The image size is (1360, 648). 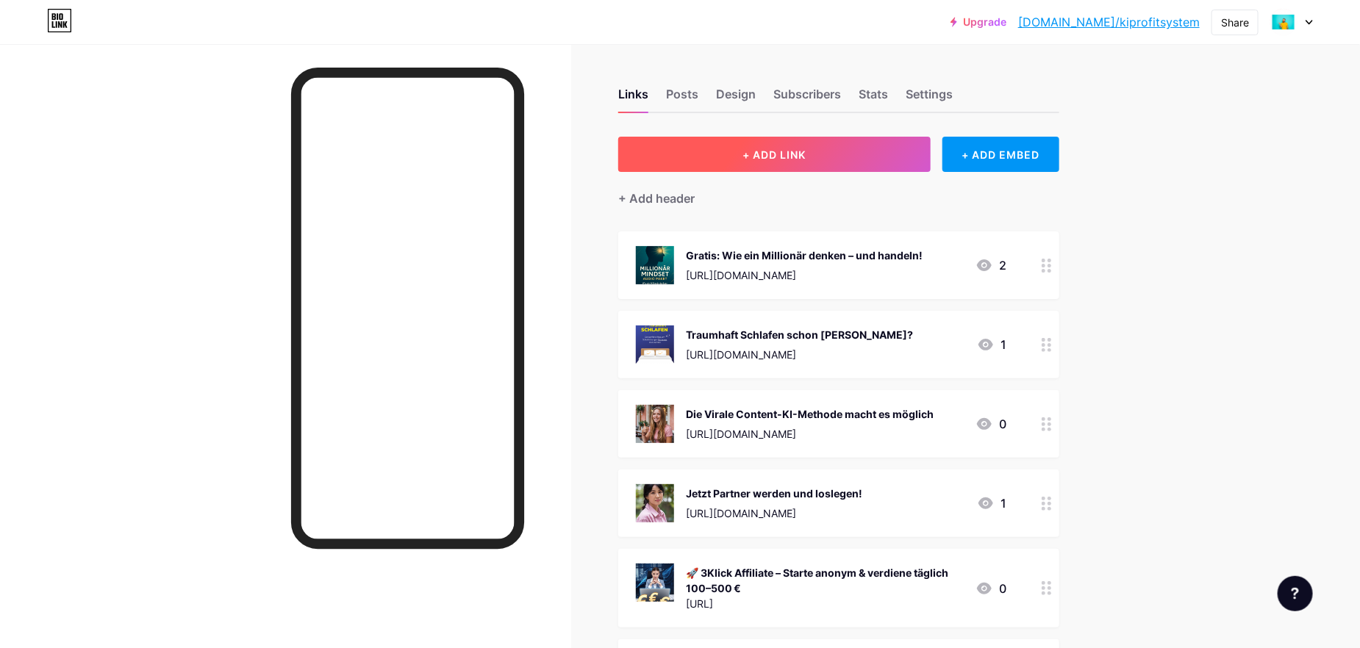 I want to click on div: 2, so click(x=991, y=265).